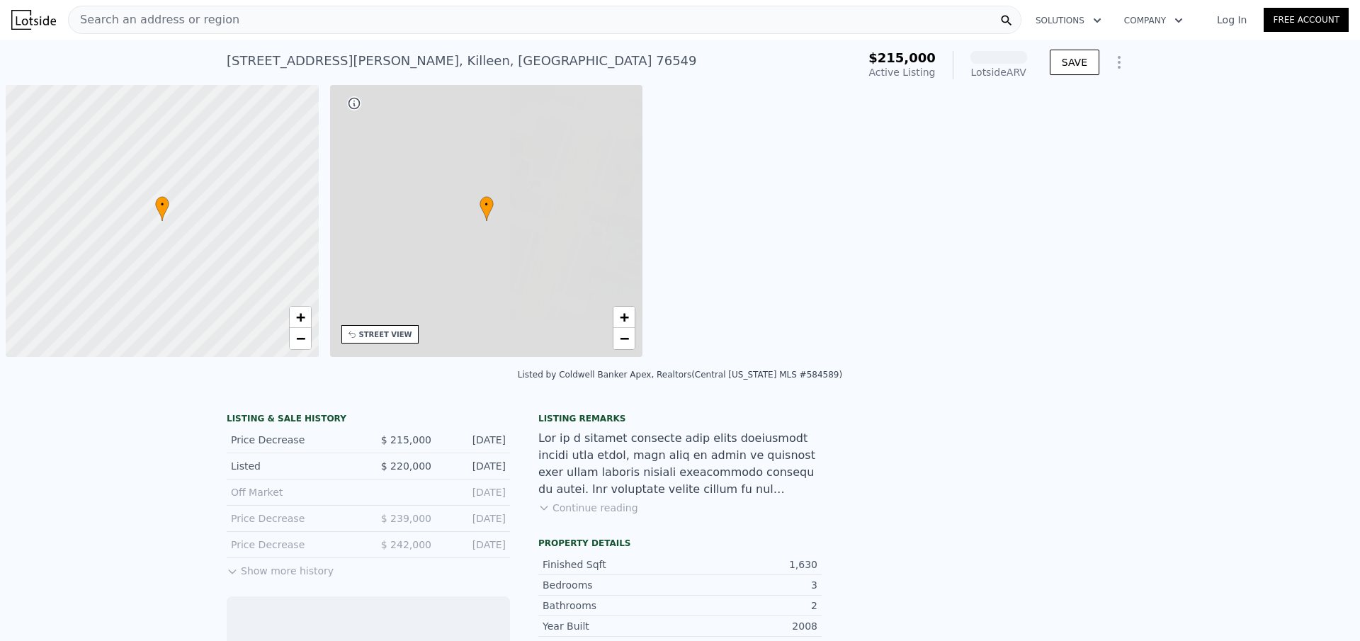 The width and height of the screenshot is (1360, 641). I want to click on span: $ 242,000, so click(406, 545).